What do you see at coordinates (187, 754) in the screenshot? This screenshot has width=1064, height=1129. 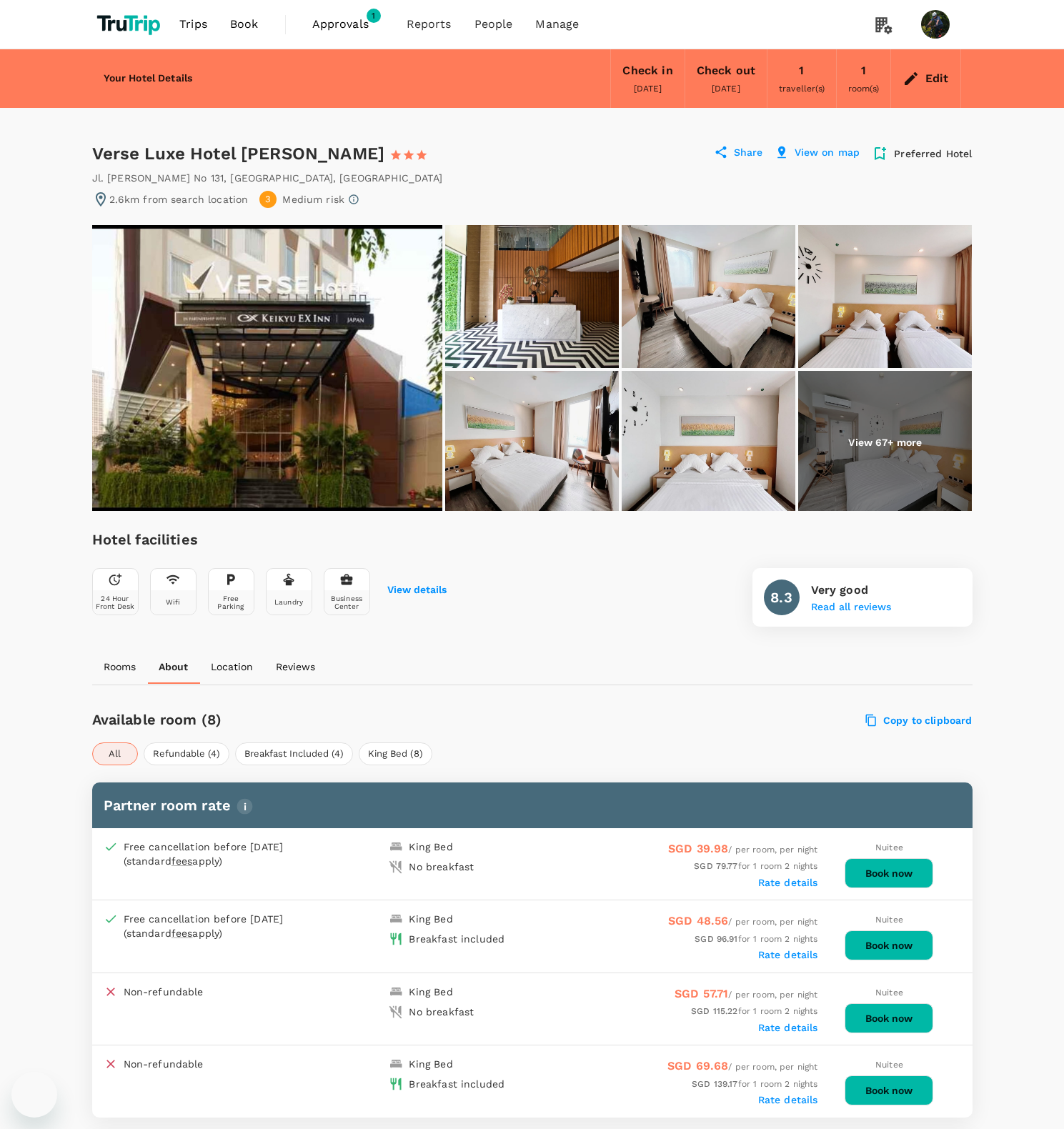 I see `button: Refundable (4)` at bounding box center [187, 754].